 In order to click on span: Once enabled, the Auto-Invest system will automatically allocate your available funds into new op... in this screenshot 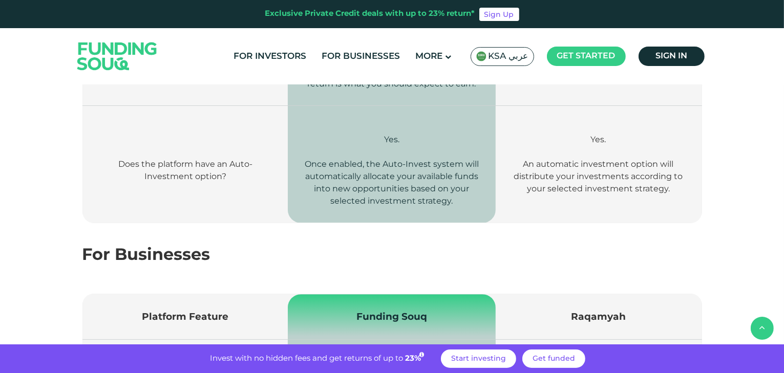, I will do `click(392, 182)`.